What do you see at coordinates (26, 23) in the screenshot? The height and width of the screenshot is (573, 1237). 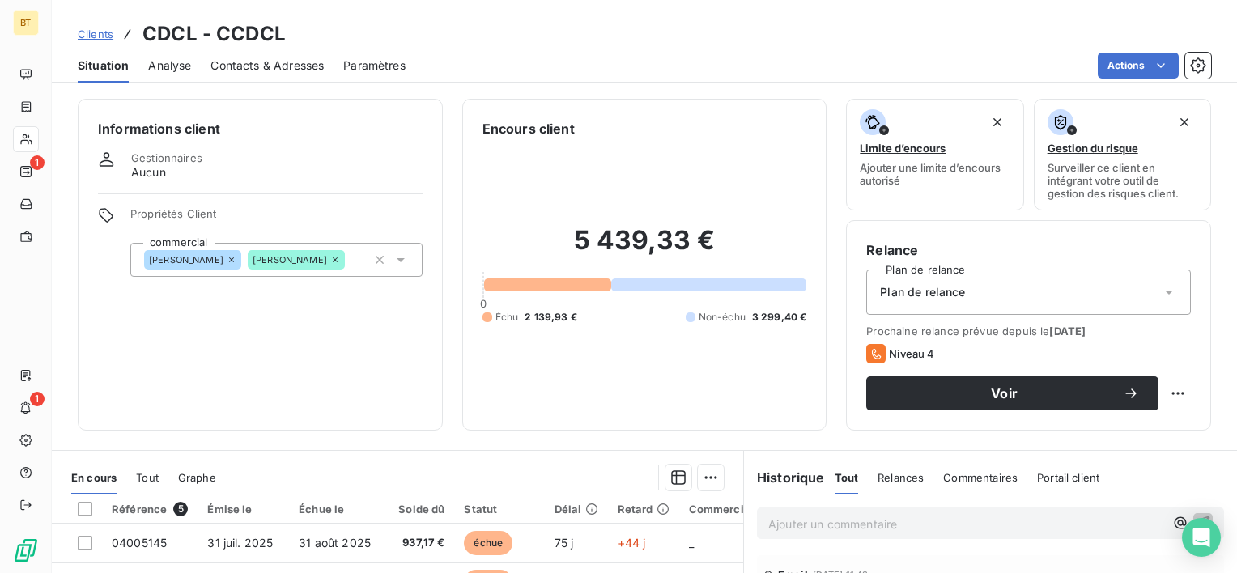 I see `div: BT` at bounding box center [26, 23].